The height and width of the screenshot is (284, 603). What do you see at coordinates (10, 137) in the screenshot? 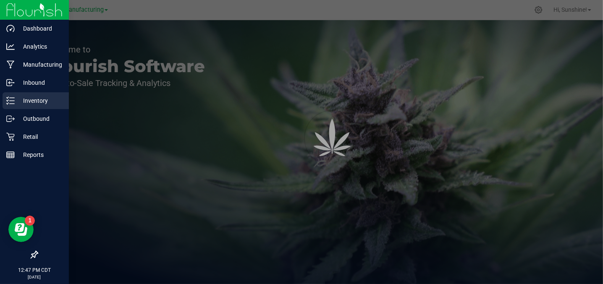
I see `inline-svg: Retail` at bounding box center [10, 137].